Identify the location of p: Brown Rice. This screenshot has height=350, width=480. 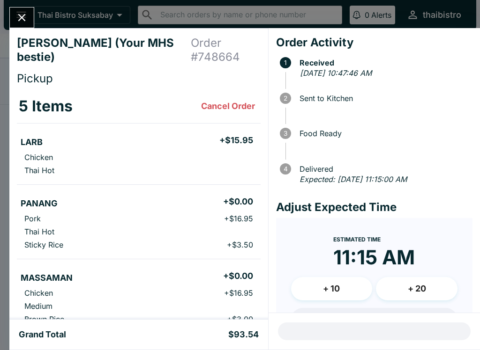
(44, 320).